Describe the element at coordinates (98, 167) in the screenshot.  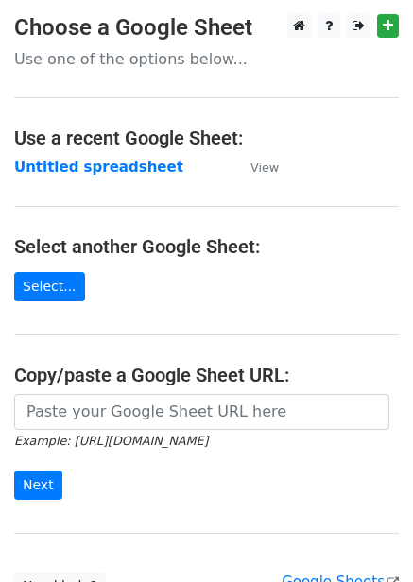
I see `strong: Untitled spreadsheet` at that location.